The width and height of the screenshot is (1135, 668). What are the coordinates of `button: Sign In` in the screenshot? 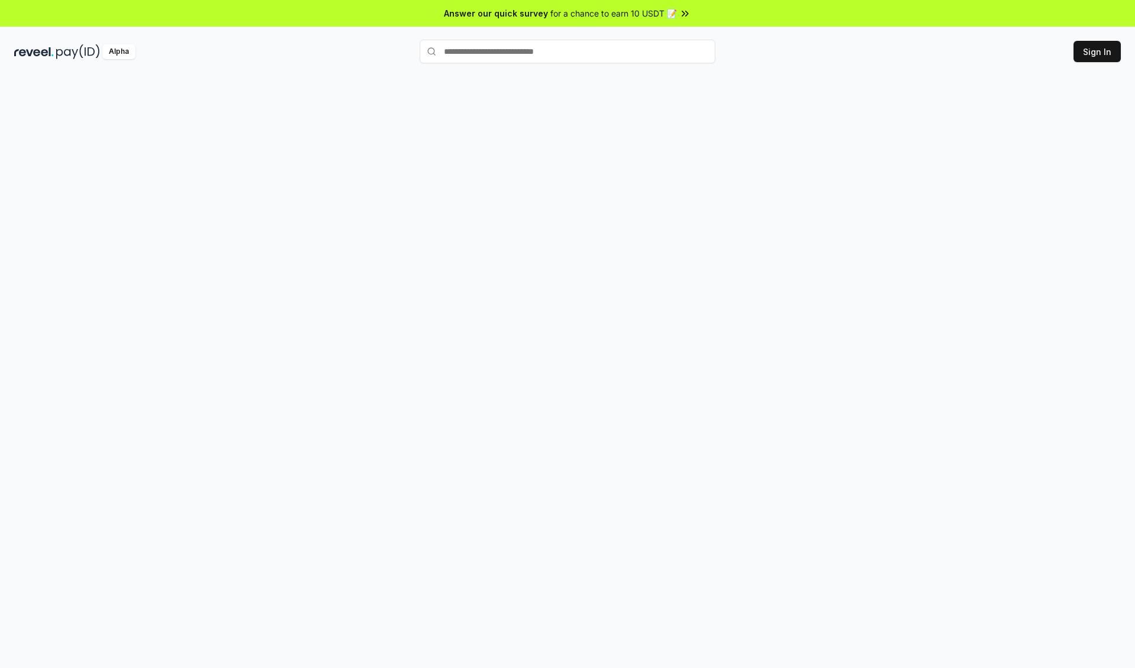 It's located at (1097, 51).